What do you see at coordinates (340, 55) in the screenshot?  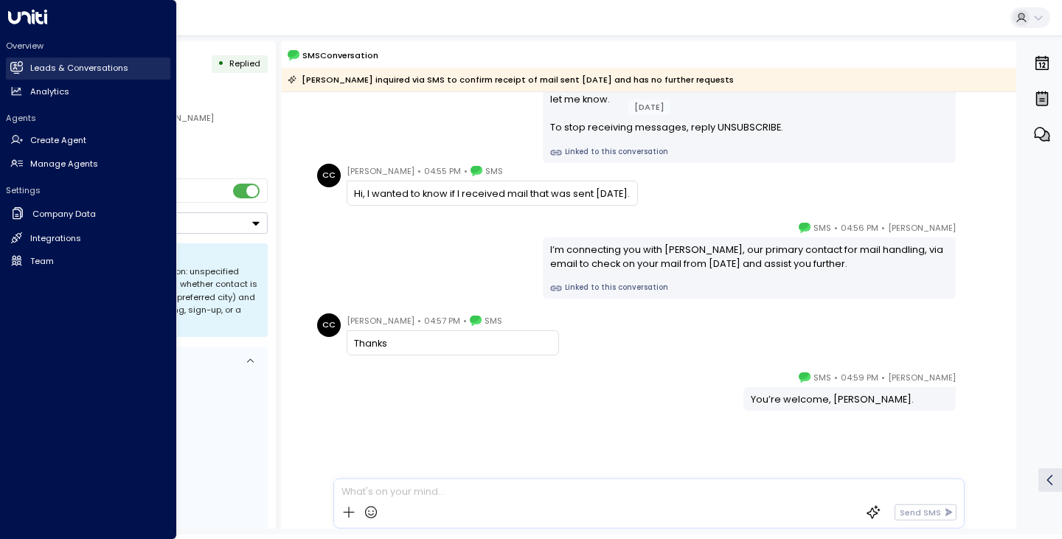 I see `span: SMS Conversation` at bounding box center [340, 55].